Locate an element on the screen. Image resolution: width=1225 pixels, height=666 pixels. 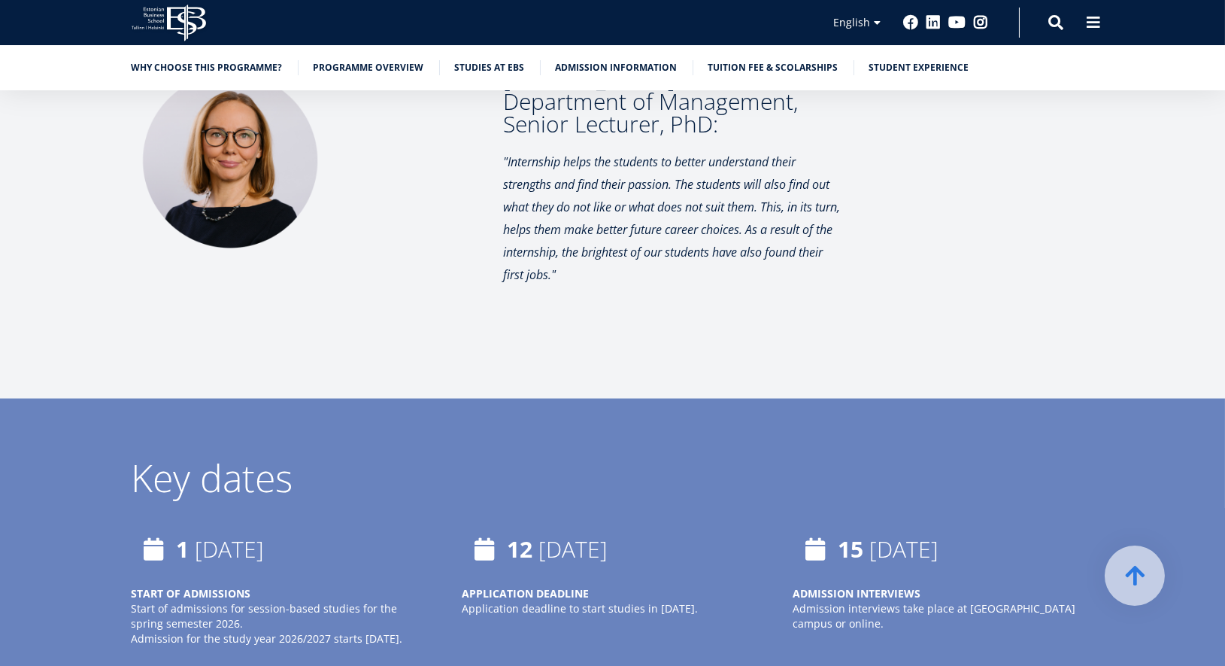
p: Start of admissions for session-based studies for the spring semester 2026. is located at coordinates (282, 617).